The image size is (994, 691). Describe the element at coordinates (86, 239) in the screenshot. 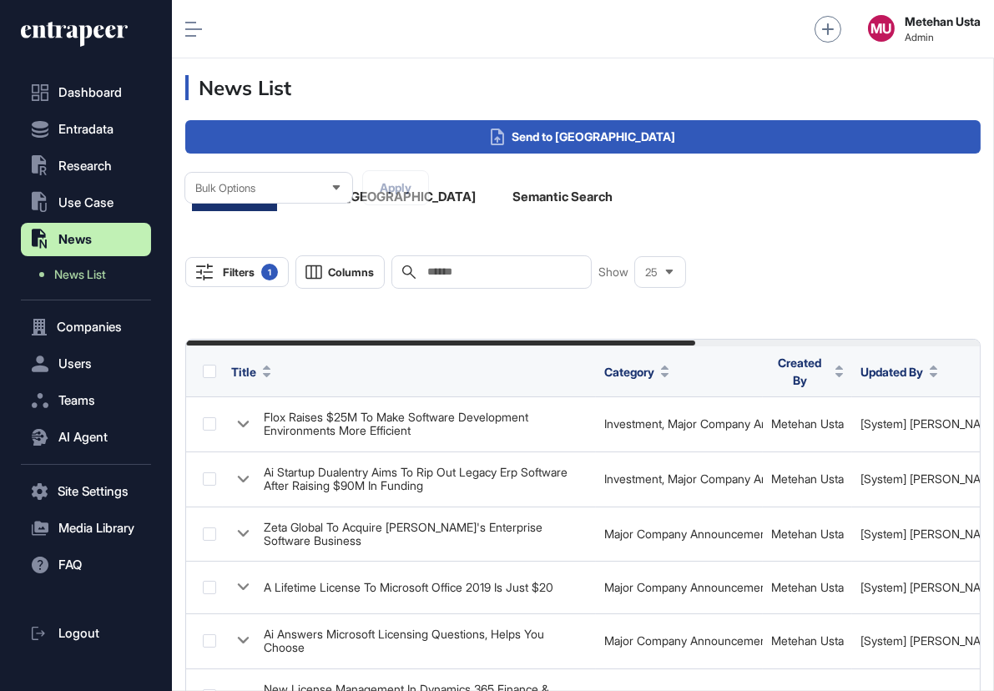

I see `button: News` at that location.